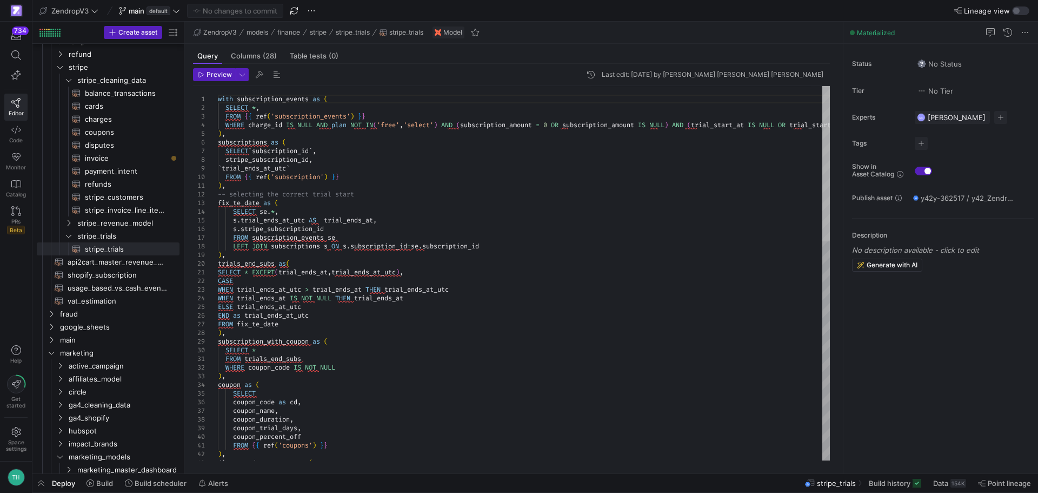  What do you see at coordinates (265, 125) in the screenshot?
I see `span: charge_id` at bounding box center [265, 125].